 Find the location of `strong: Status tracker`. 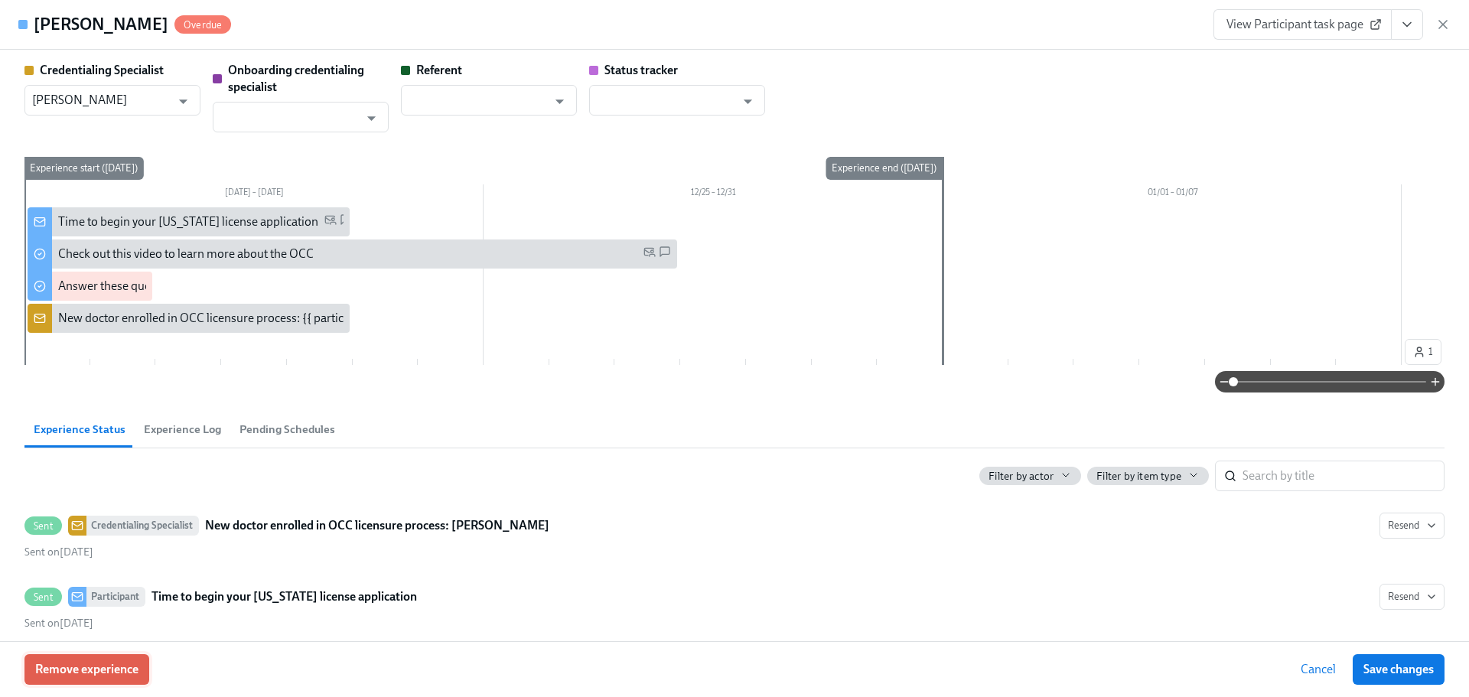

strong: Status tracker is located at coordinates (641, 70).